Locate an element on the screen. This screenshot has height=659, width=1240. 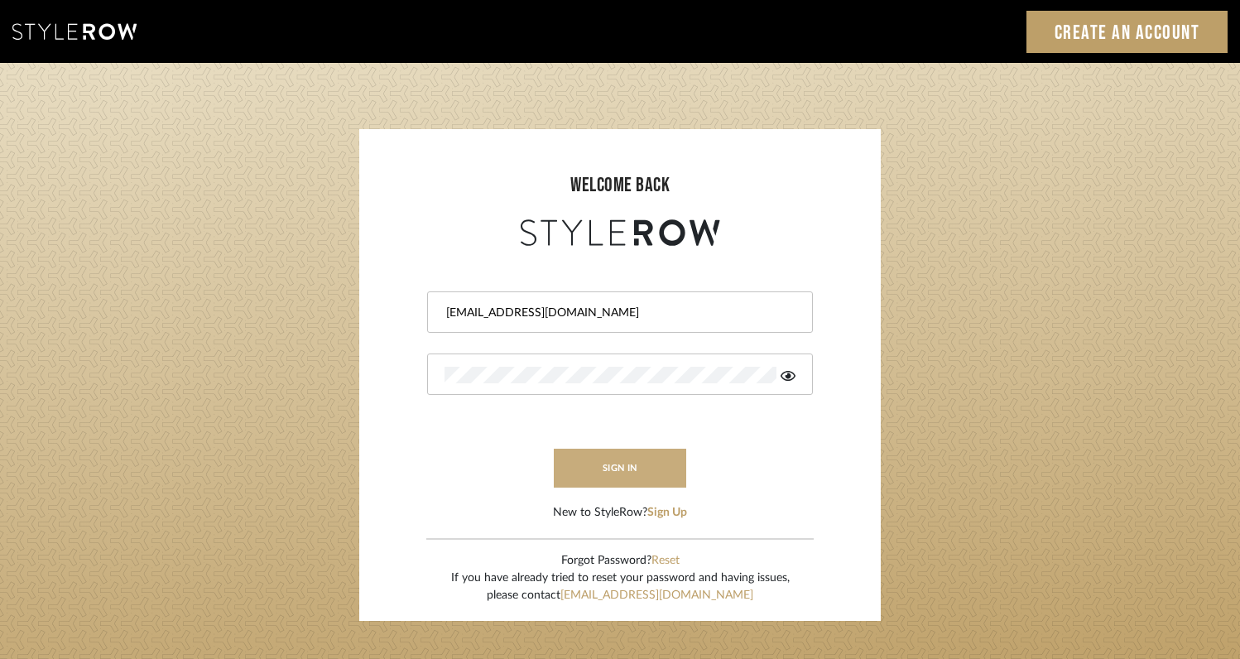
input: Email Address is located at coordinates (617, 313).